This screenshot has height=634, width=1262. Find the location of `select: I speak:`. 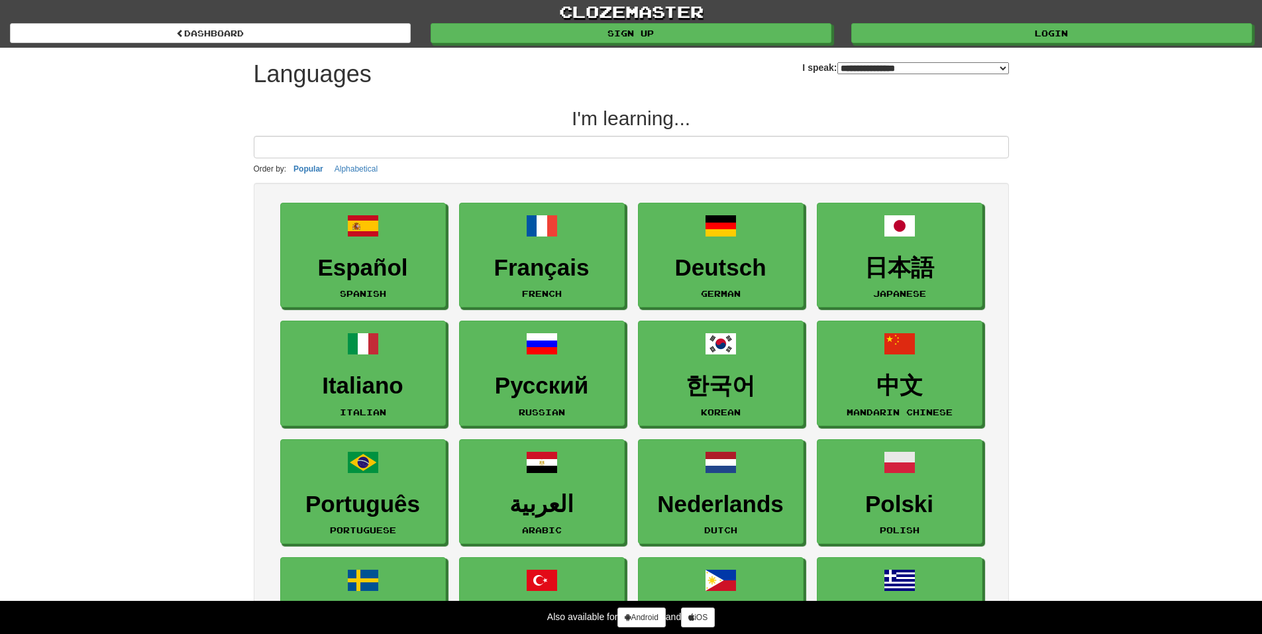

select: I speak: is located at coordinates (923, 68).